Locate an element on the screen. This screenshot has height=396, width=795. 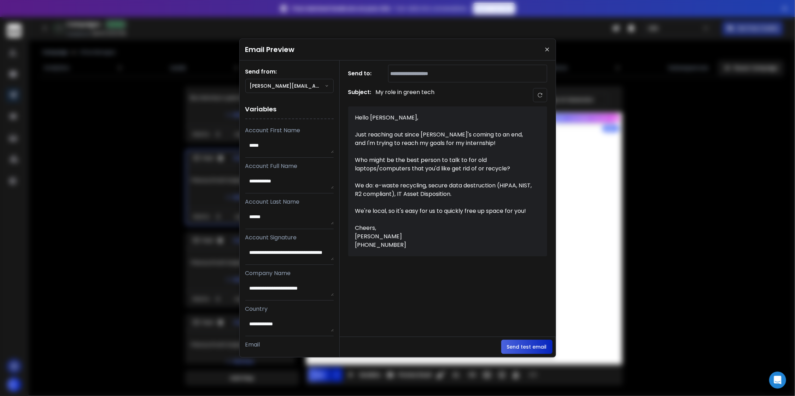
h1: Email Preview is located at coordinates (270, 50).